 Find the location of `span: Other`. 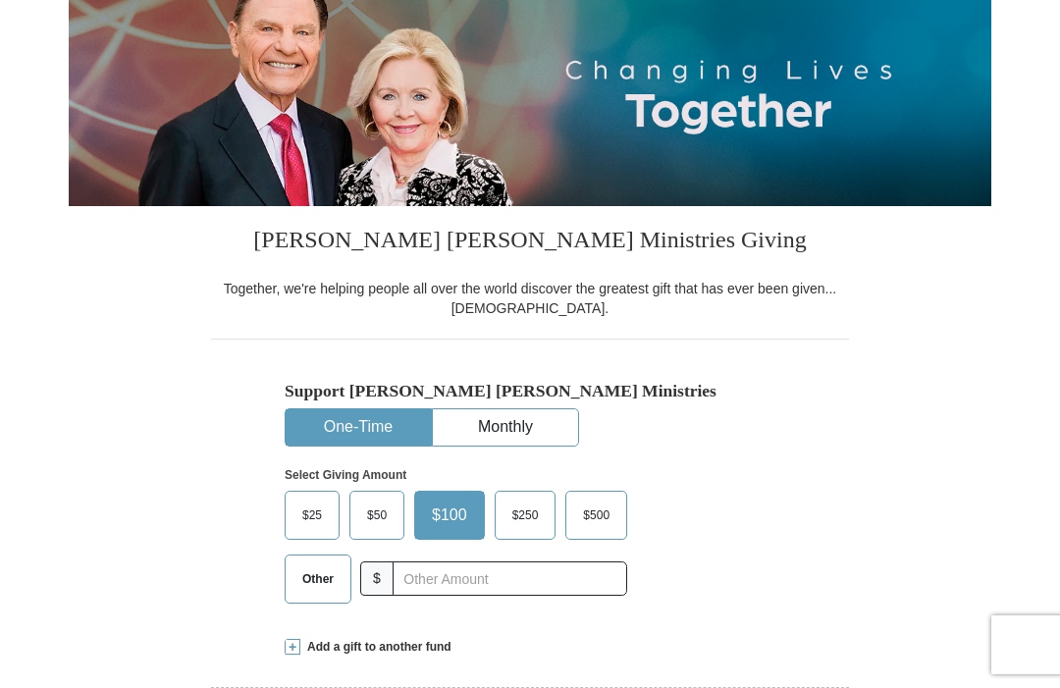

span: Other is located at coordinates (318, 579).